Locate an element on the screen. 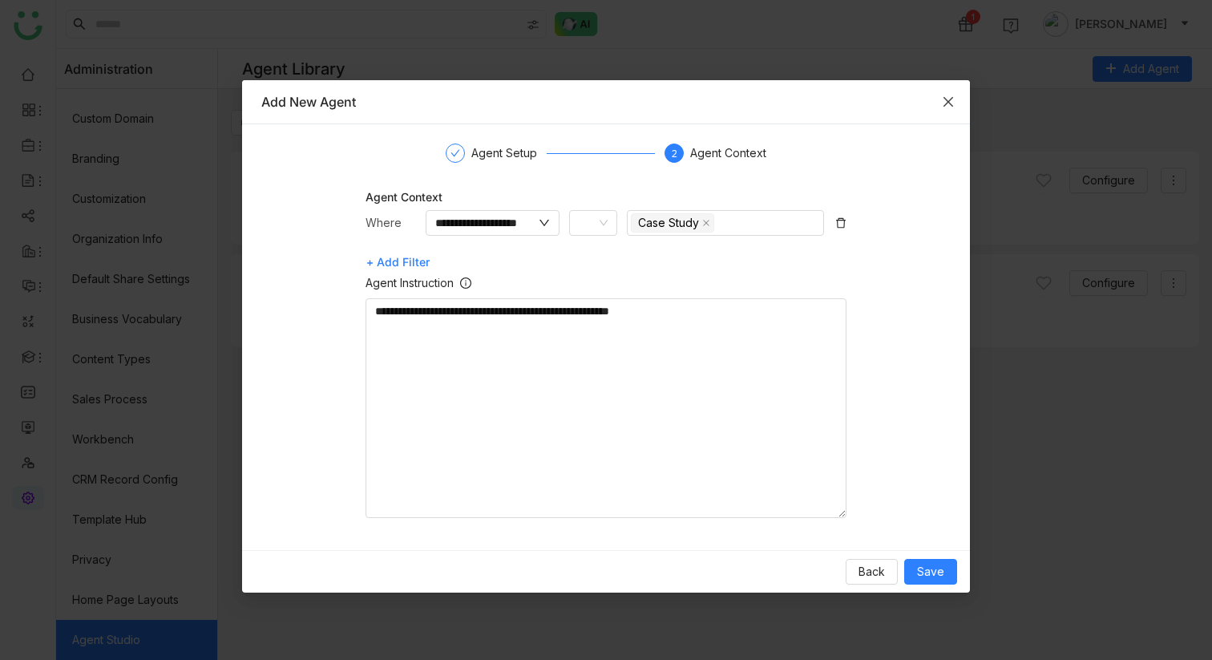 This screenshot has width=1212, height=660. span: 2 is located at coordinates (674, 153).